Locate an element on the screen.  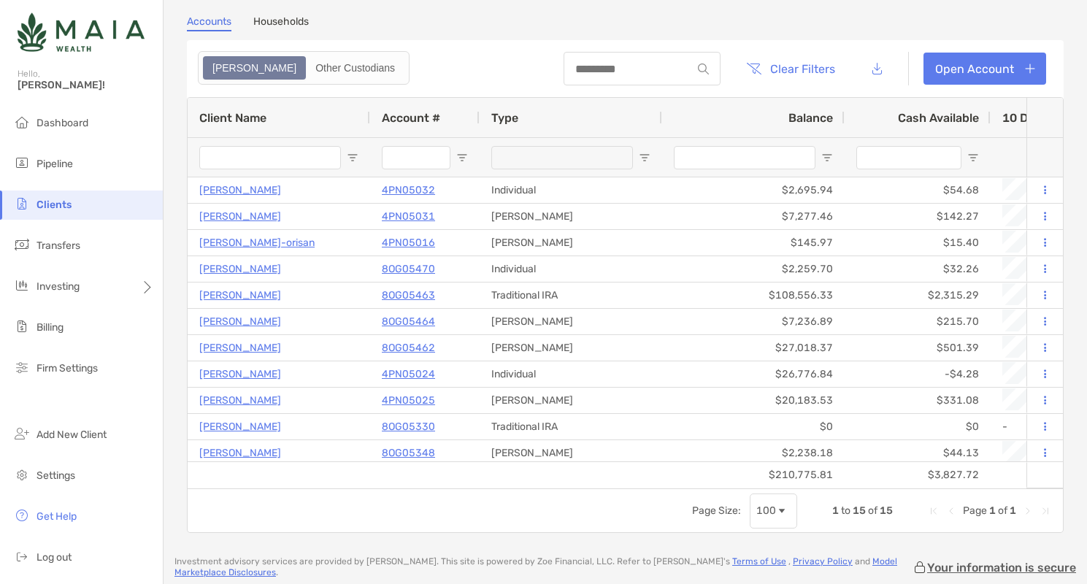
div: Other Custodians is located at coordinates (355, 68).